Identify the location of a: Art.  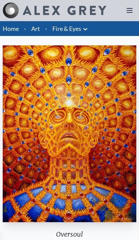
(36, 29).